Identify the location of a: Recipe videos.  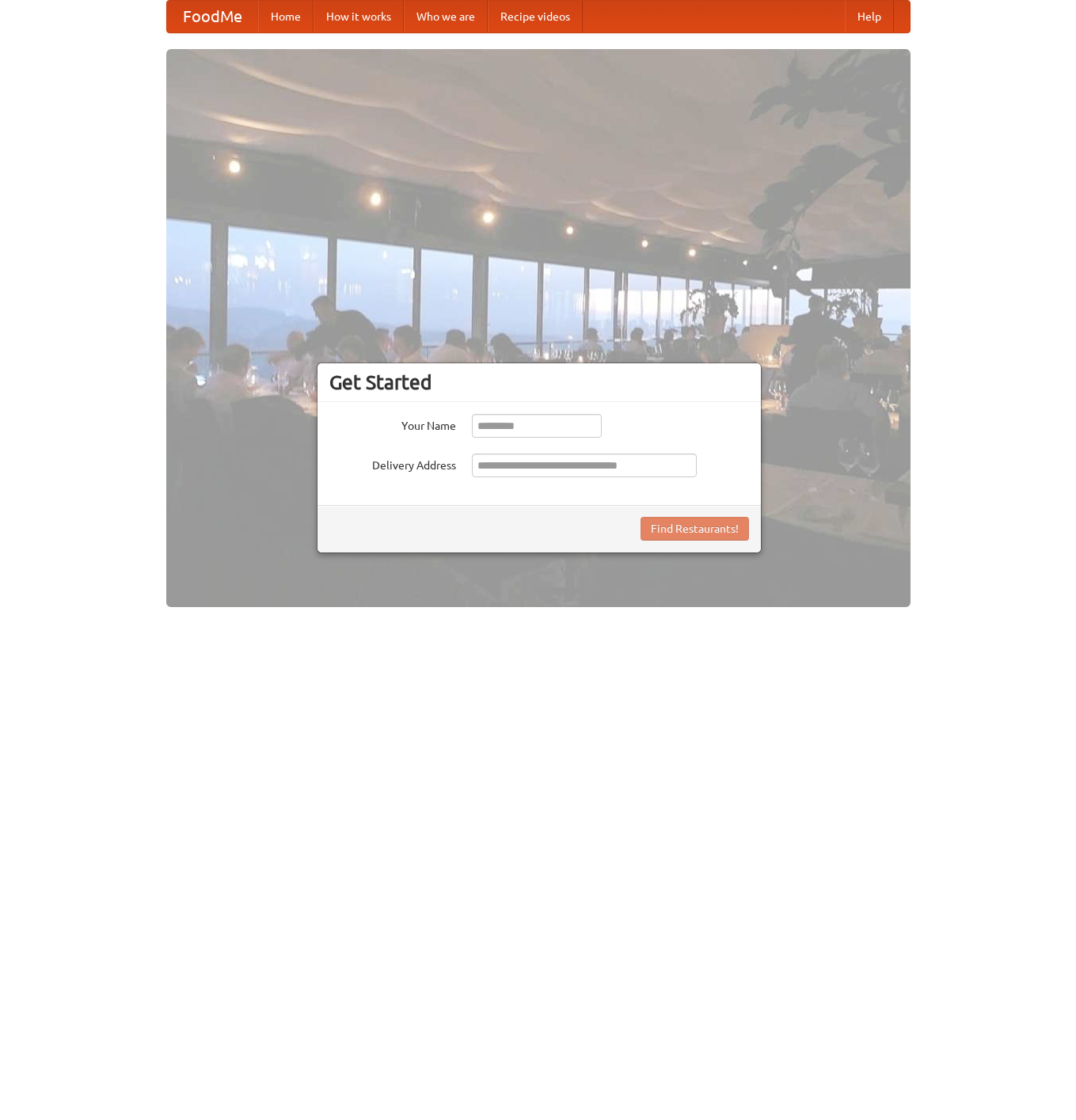
(535, 17).